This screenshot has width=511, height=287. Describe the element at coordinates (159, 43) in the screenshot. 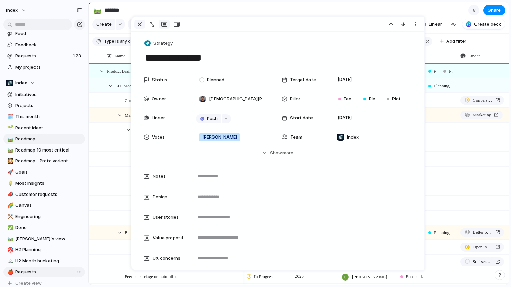

I see `button: Strategy` at that location.